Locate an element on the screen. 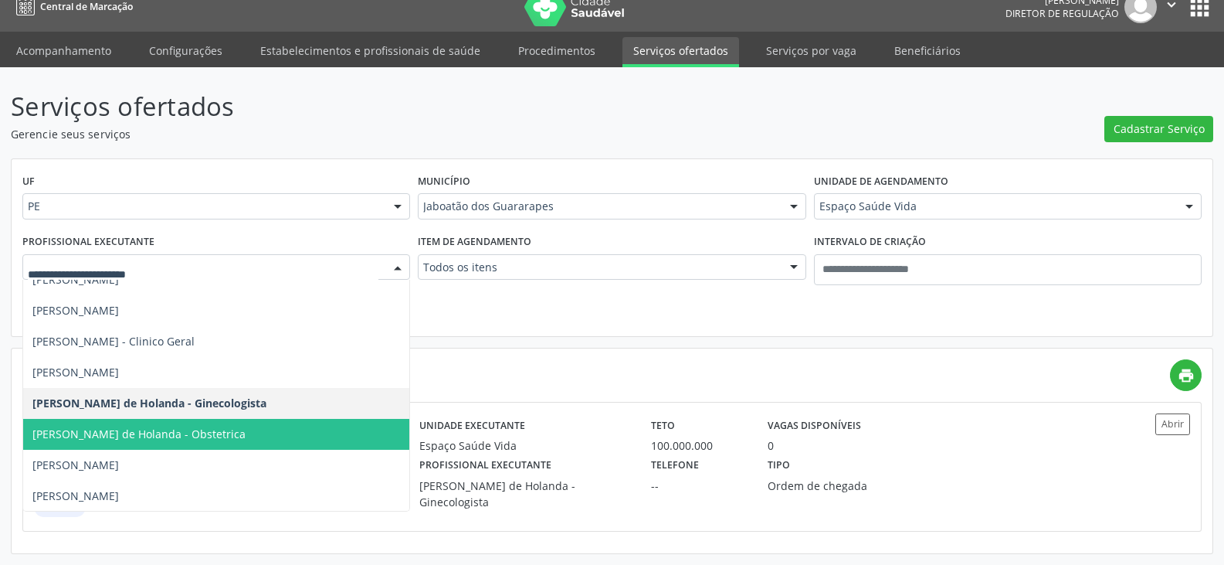 The width and height of the screenshot is (1224, 565). span: Diretor de regulação is located at coordinates (1062, 13).